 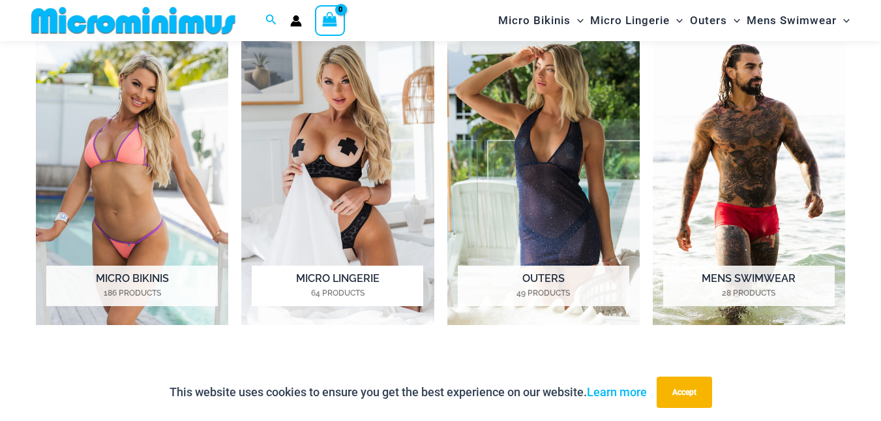 What do you see at coordinates (749, 293) in the screenshot?
I see `mark: 28 Products` at bounding box center [749, 293].